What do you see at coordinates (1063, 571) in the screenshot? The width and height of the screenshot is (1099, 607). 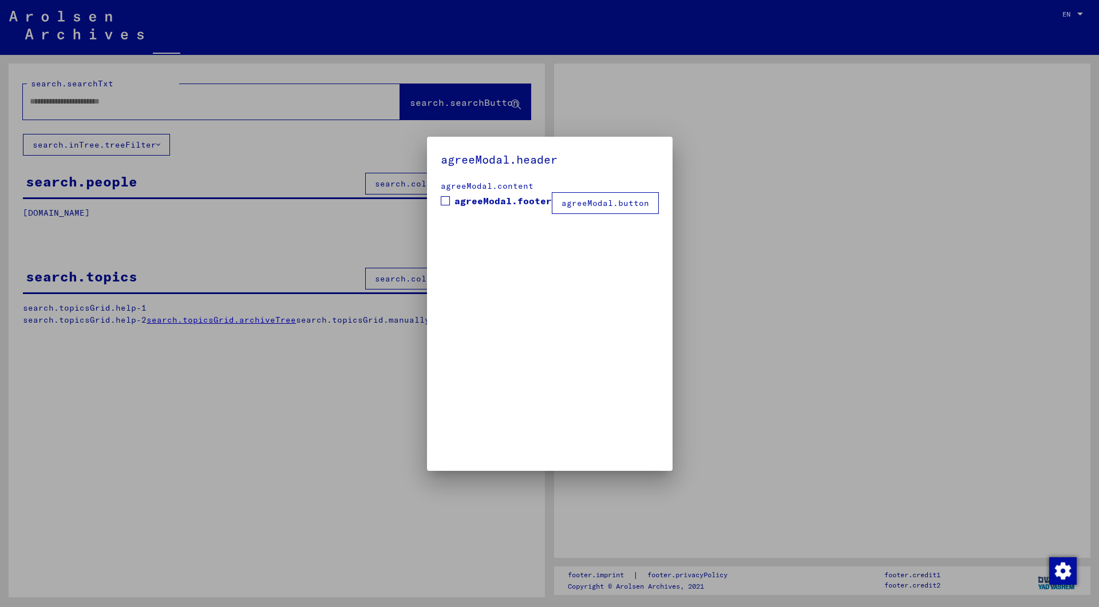 I see `img: Change consent` at bounding box center [1063, 571].